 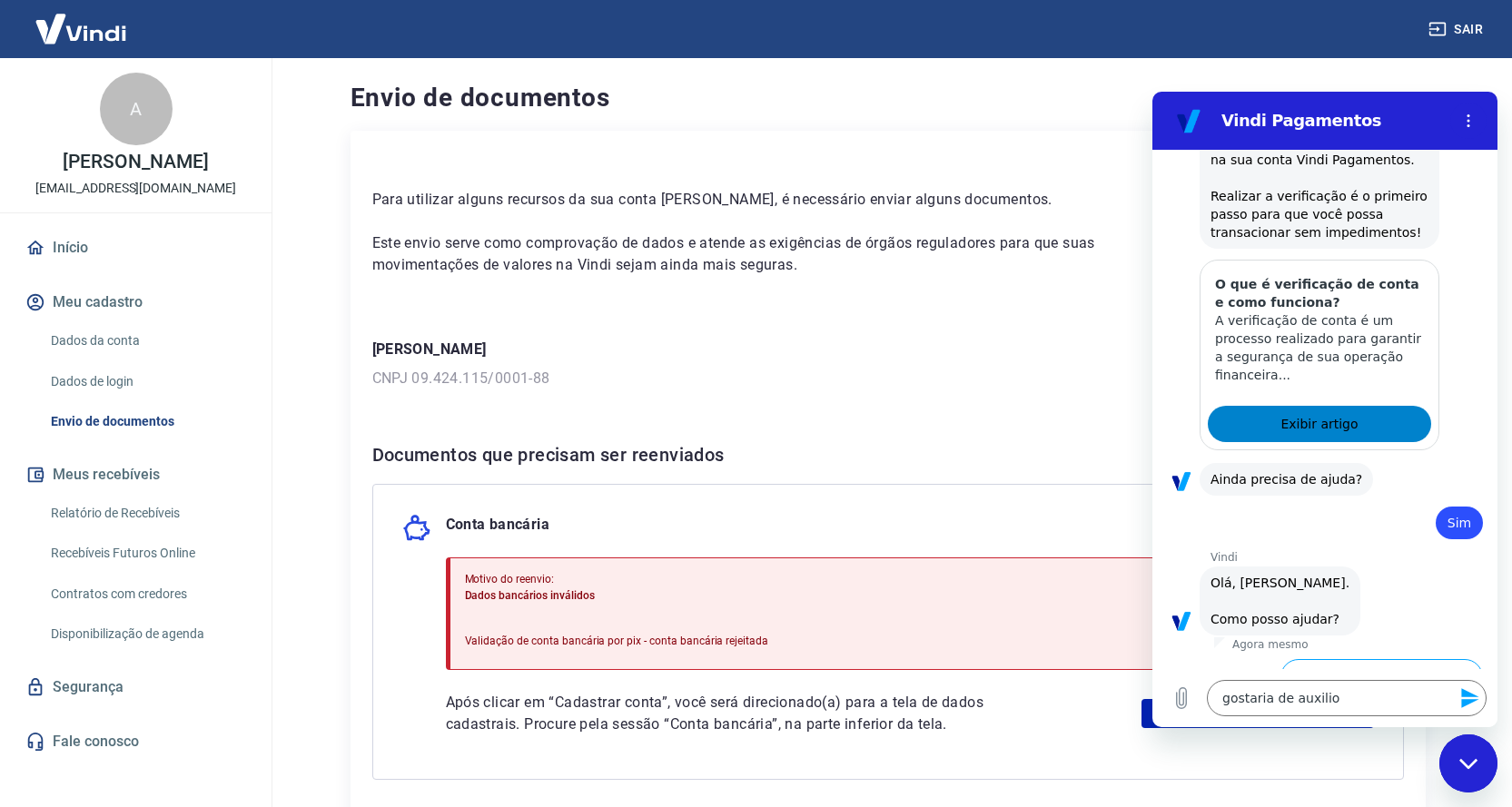 What do you see at coordinates (29, 607) in the screenshot?
I see `button: Carregar arquivo` at bounding box center [29, 607].